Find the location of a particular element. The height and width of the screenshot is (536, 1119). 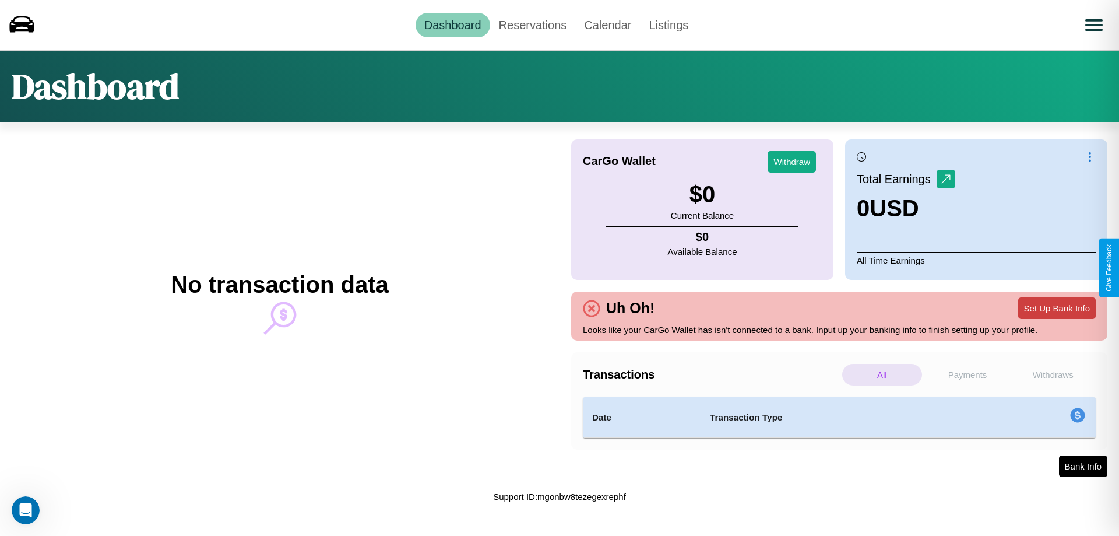

button: Set Up Bank Info is located at coordinates (1057, 308).